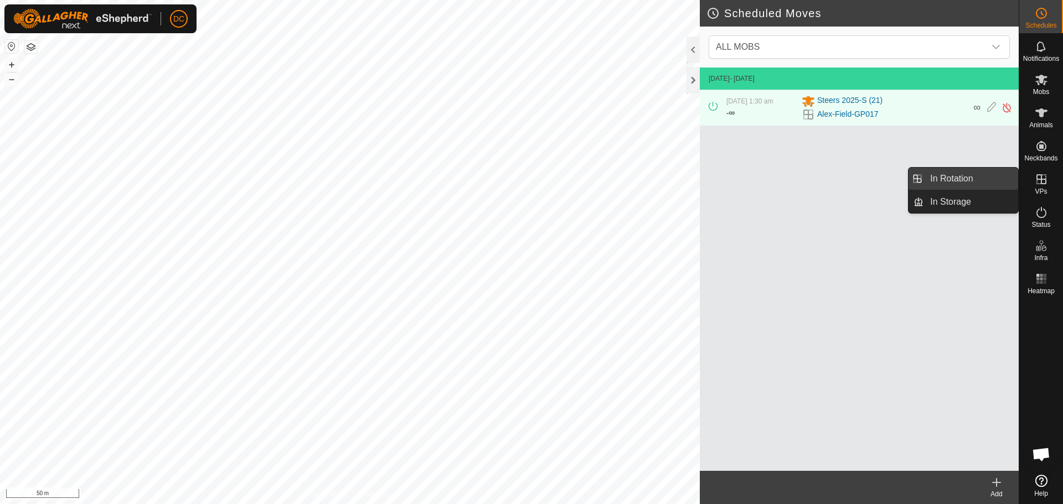 The image size is (1063, 504). I want to click on div: dropdown trigger, so click(996, 47).